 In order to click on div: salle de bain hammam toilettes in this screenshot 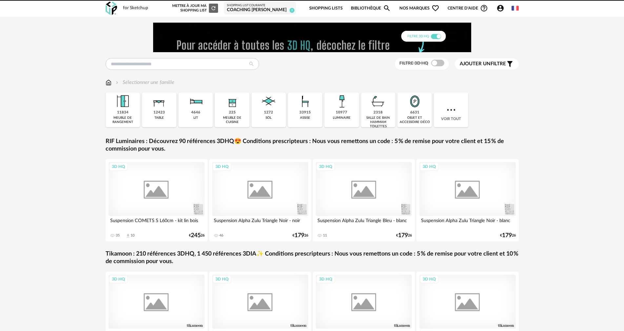, I will do `click(378, 122)`.